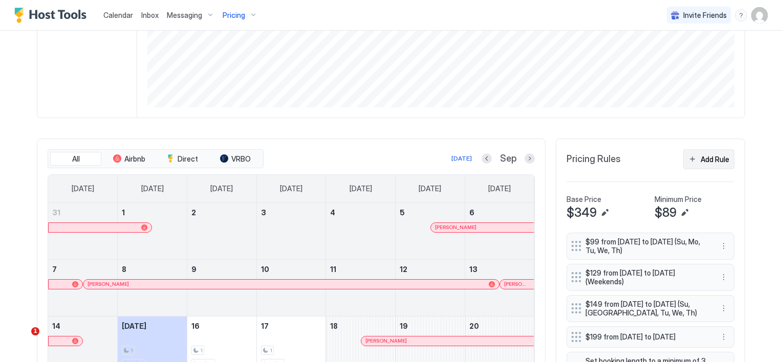 The height and width of the screenshot is (362, 782). I want to click on span: Pricing, so click(234, 15).